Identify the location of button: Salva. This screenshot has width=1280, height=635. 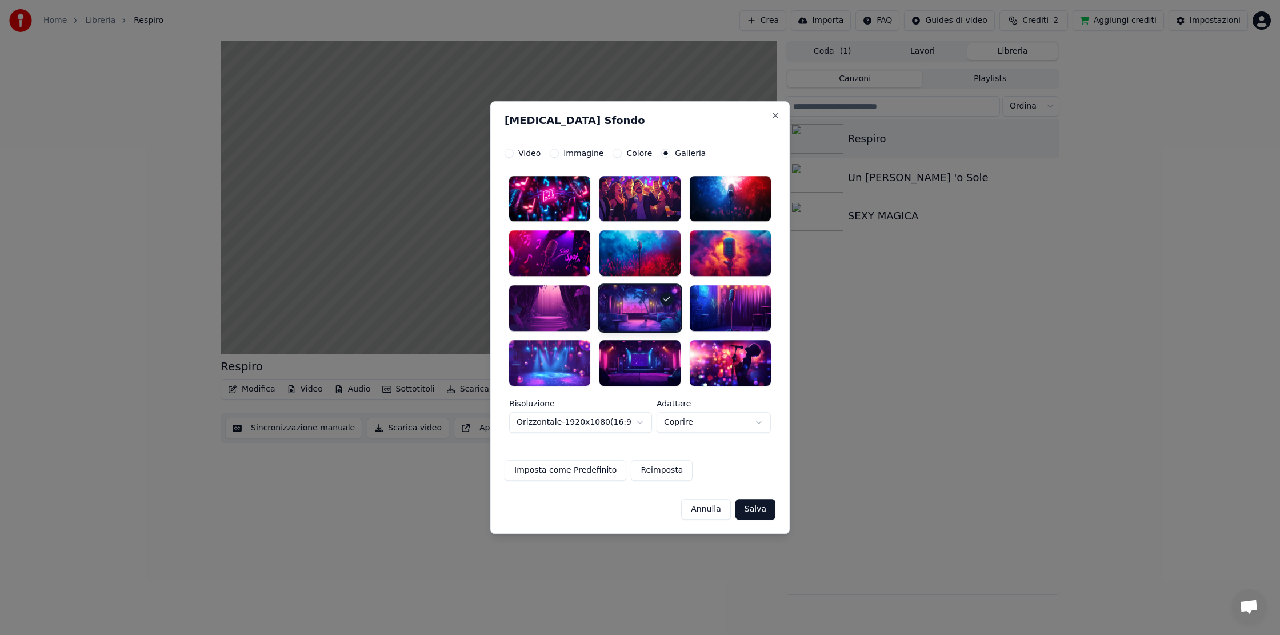
(756, 509).